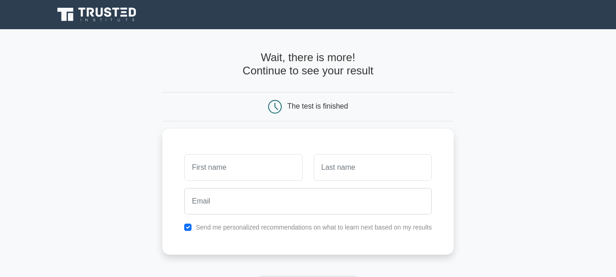 The width and height of the screenshot is (616, 277). What do you see at coordinates (373, 167) in the screenshot?
I see `input: Last name` at bounding box center [373, 167].